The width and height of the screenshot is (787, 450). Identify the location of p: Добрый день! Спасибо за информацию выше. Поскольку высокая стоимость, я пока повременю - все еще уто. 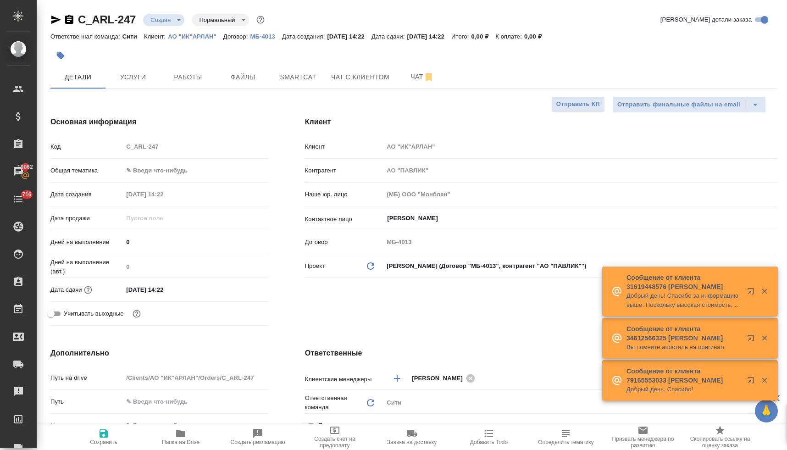
(684, 300).